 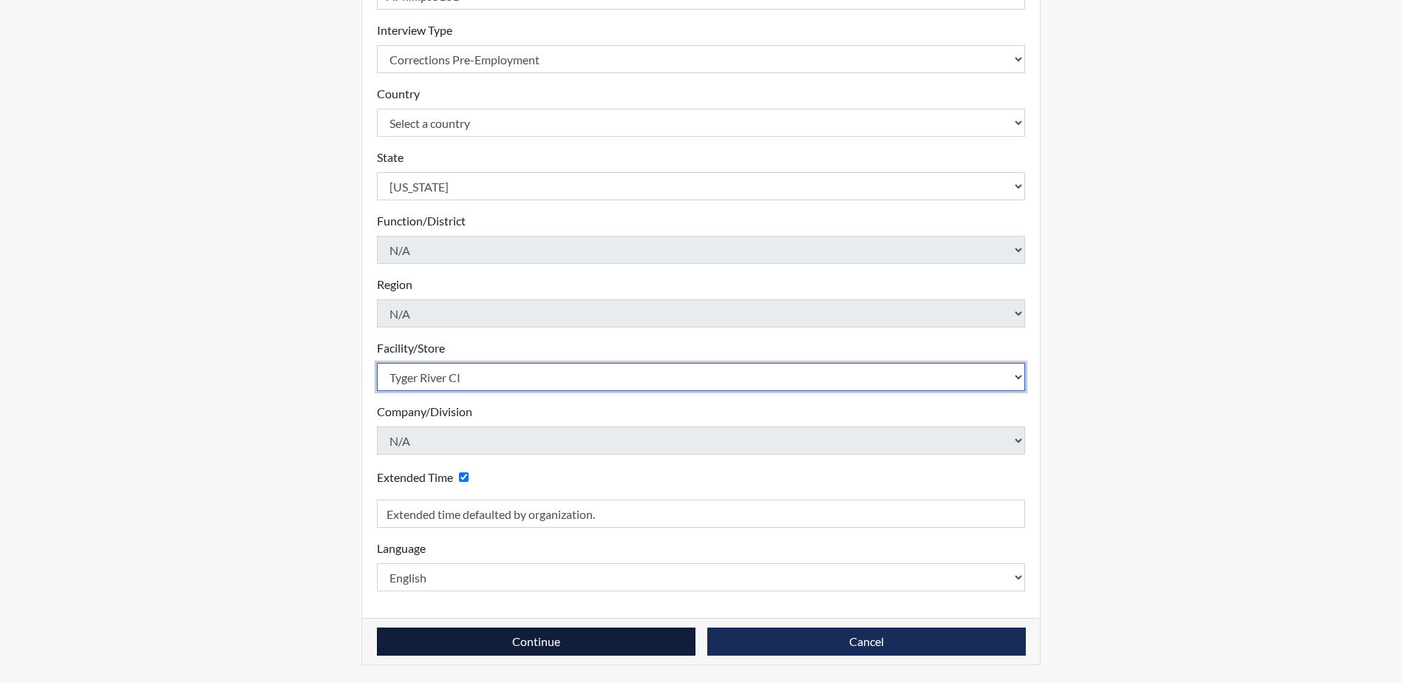 I want to click on button: Continue, so click(x=536, y=641).